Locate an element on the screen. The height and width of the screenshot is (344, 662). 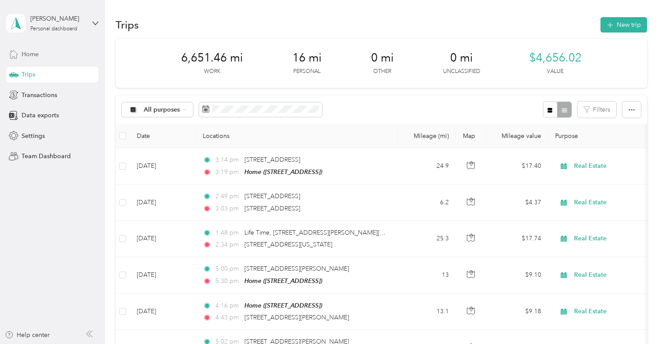
span: All purposes is located at coordinates (162, 110).